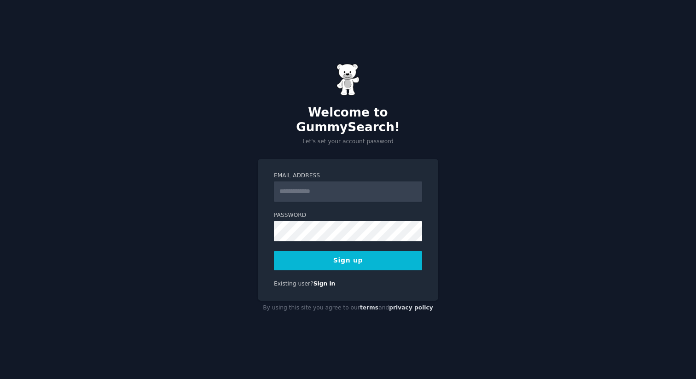 The height and width of the screenshot is (379, 696). Describe the element at coordinates (348, 142) in the screenshot. I see `p: Let's set your account password` at that location.